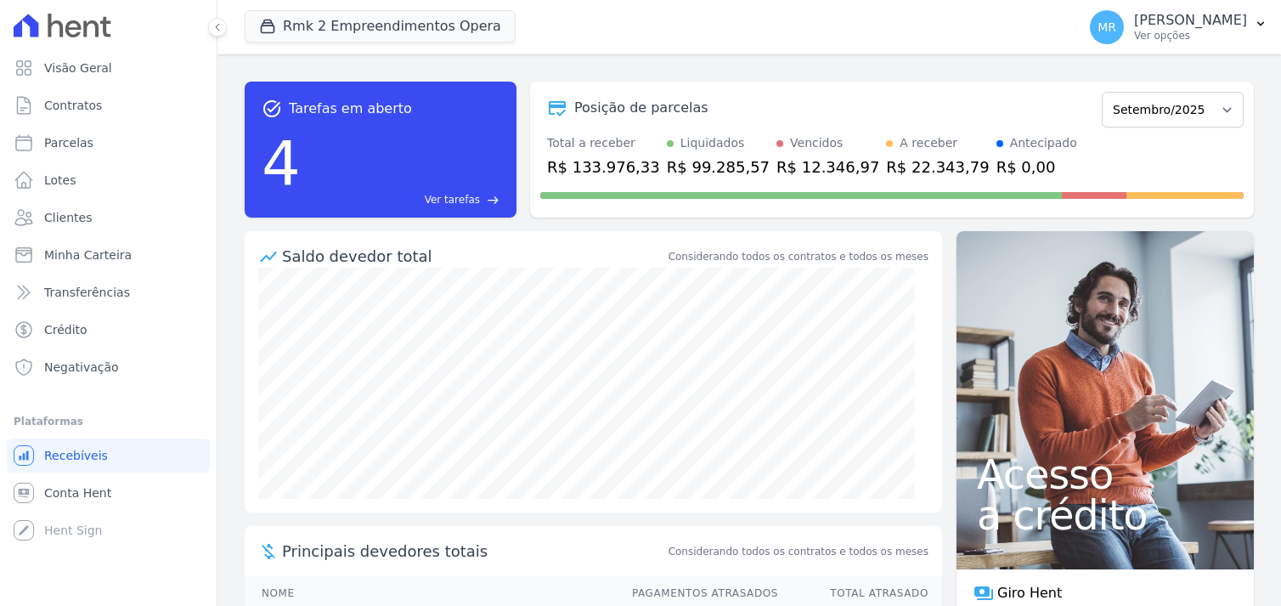 The width and height of the screenshot is (1281, 606). What do you see at coordinates (1107, 27) in the screenshot?
I see `span: MR` at bounding box center [1107, 27].